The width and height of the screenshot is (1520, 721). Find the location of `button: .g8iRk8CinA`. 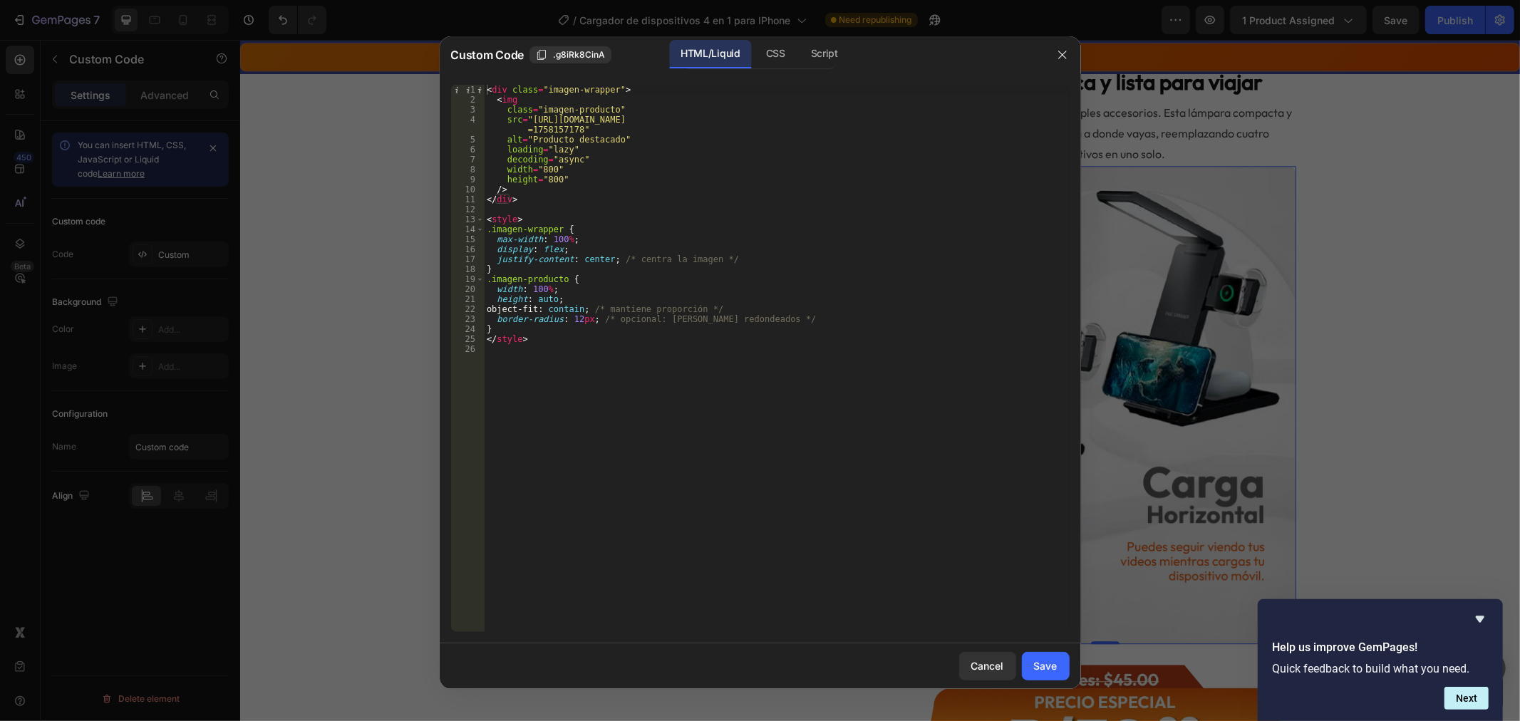

button: .g8iRk8CinA is located at coordinates (570, 55).